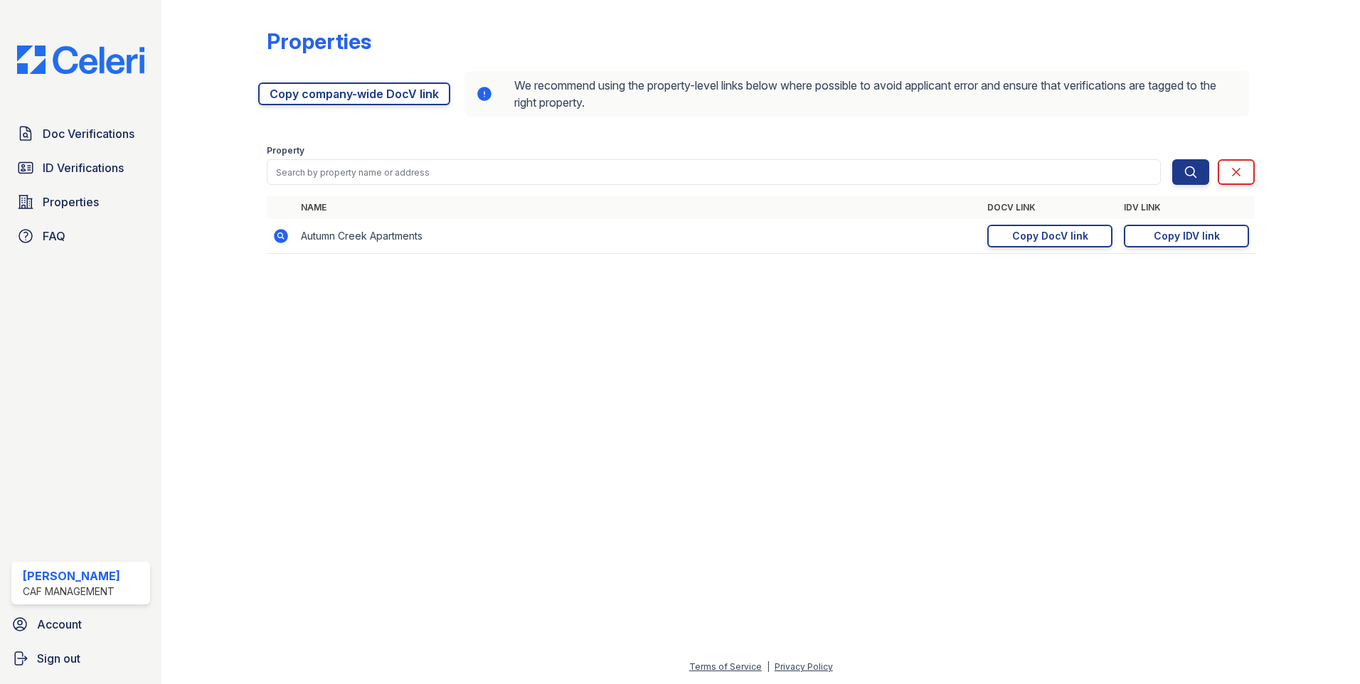  I want to click on td: Autumn Creek Apartments, so click(638, 236).